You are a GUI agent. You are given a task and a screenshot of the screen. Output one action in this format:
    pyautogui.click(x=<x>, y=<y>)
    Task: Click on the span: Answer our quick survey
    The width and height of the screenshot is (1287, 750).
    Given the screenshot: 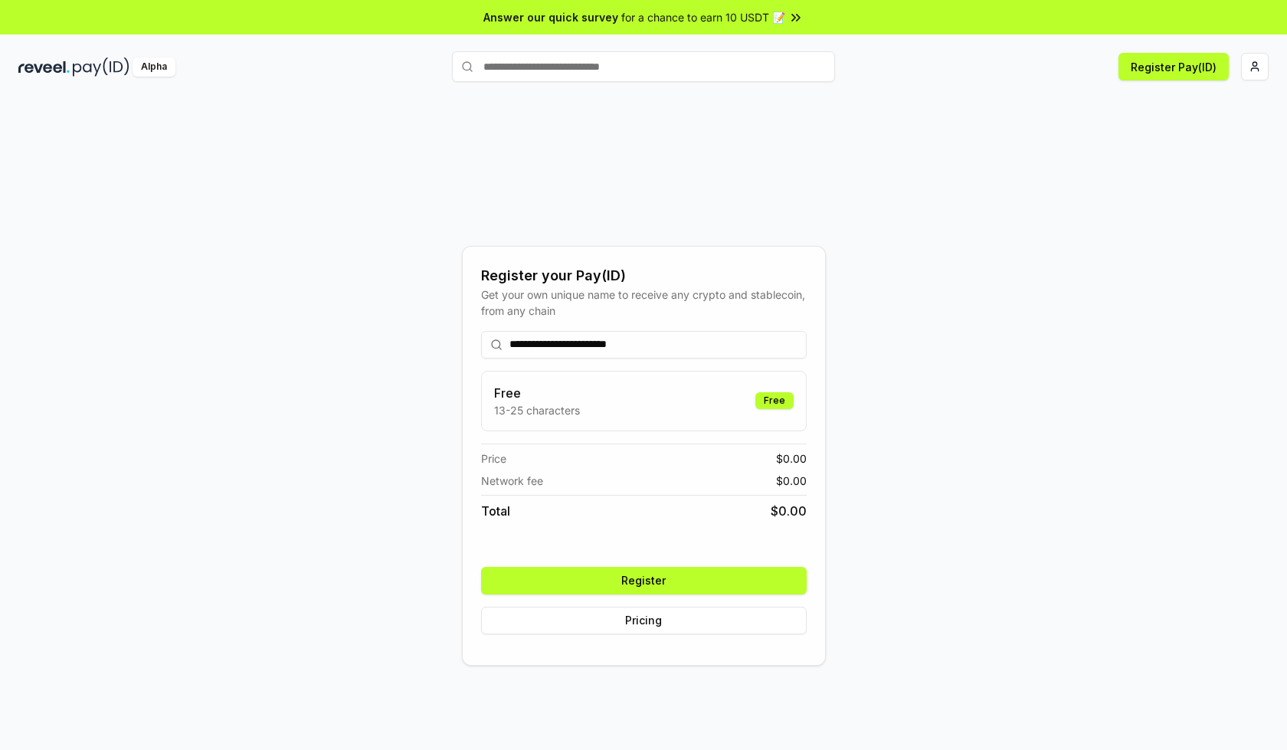 What is the action you would take?
    pyautogui.click(x=551, y=17)
    